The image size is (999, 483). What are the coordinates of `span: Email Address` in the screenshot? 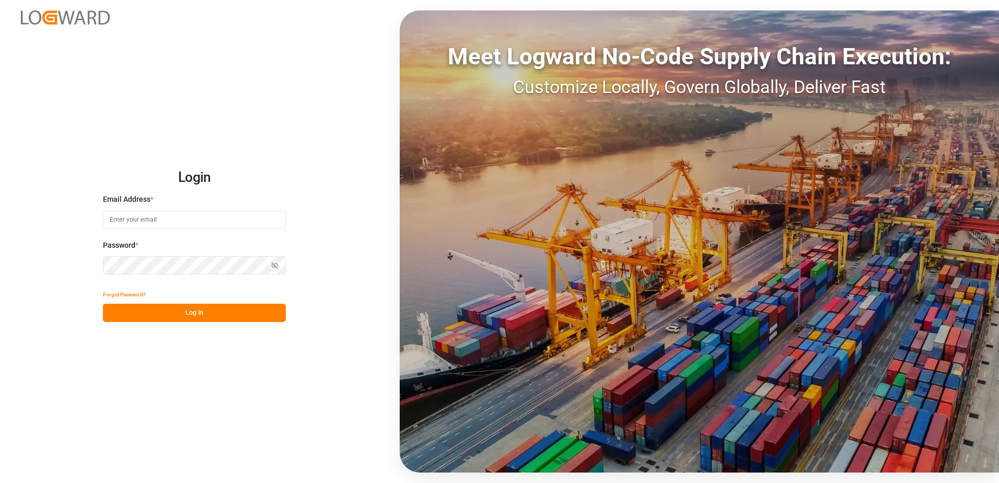 It's located at (126, 199).